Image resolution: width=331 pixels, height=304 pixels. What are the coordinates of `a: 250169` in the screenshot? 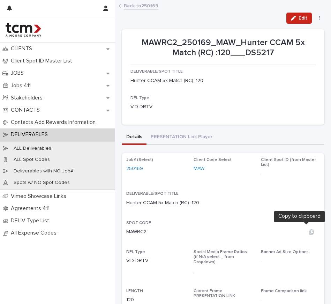 It's located at (135, 169).